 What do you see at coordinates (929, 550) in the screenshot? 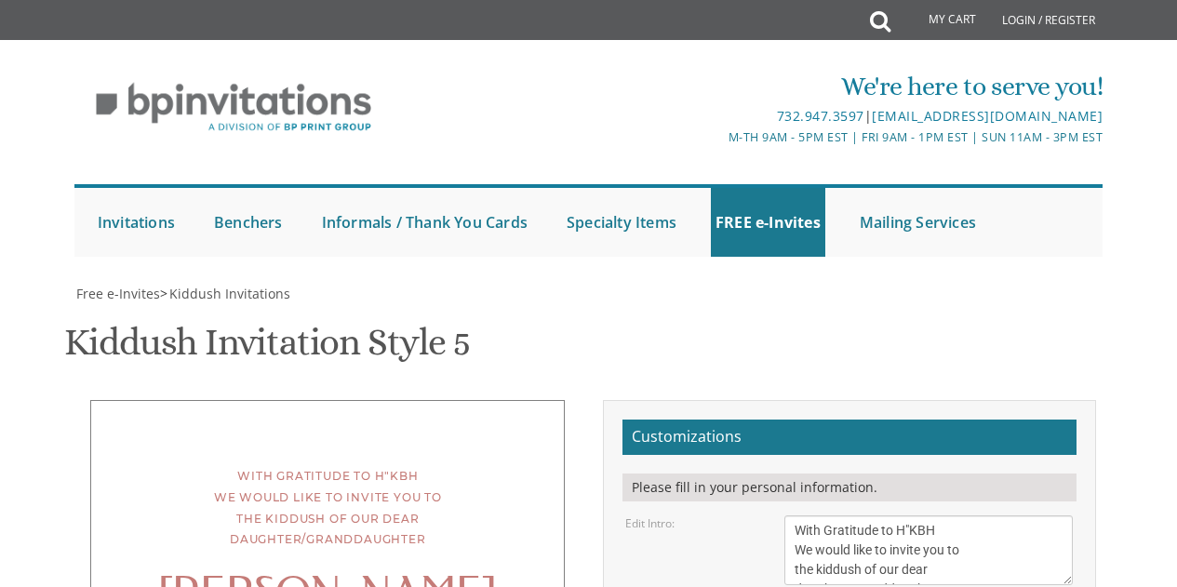
I see `textarea: We would like to invite you to the kiddush of our dear daughter/granddaughter` at bounding box center [929, 550].